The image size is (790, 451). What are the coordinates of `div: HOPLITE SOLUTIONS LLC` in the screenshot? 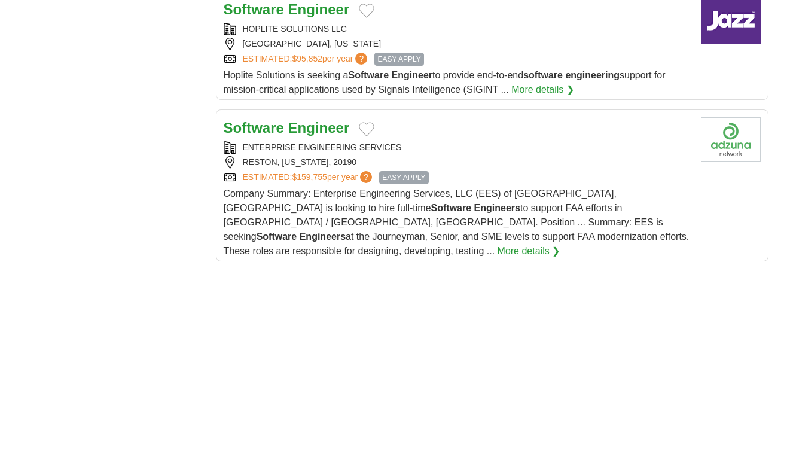 It's located at (457, 29).